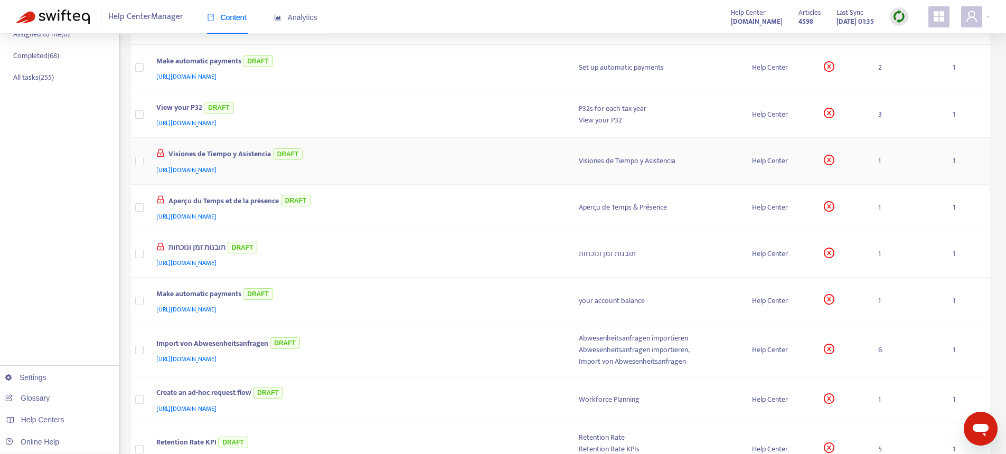 The image size is (1006, 454). I want to click on span: Content, so click(227, 17).